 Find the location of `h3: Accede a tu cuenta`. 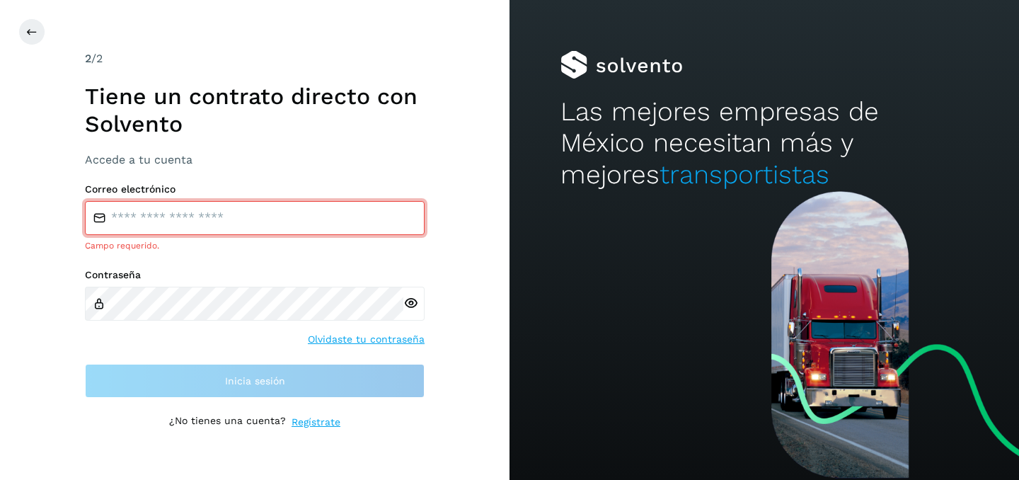

h3: Accede a tu cuenta is located at coordinates (255, 159).